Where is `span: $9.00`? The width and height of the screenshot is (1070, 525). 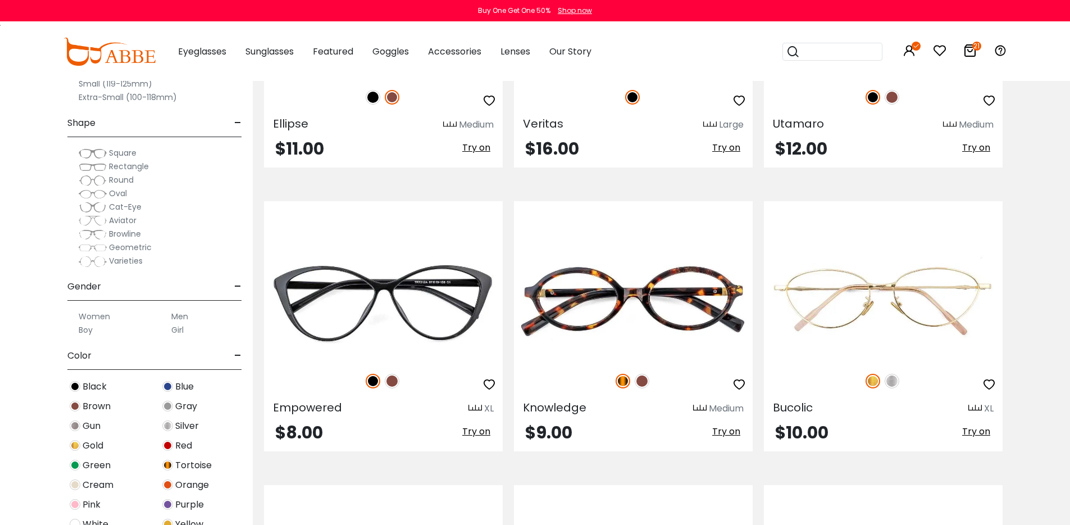
span: $9.00 is located at coordinates (549, 432).